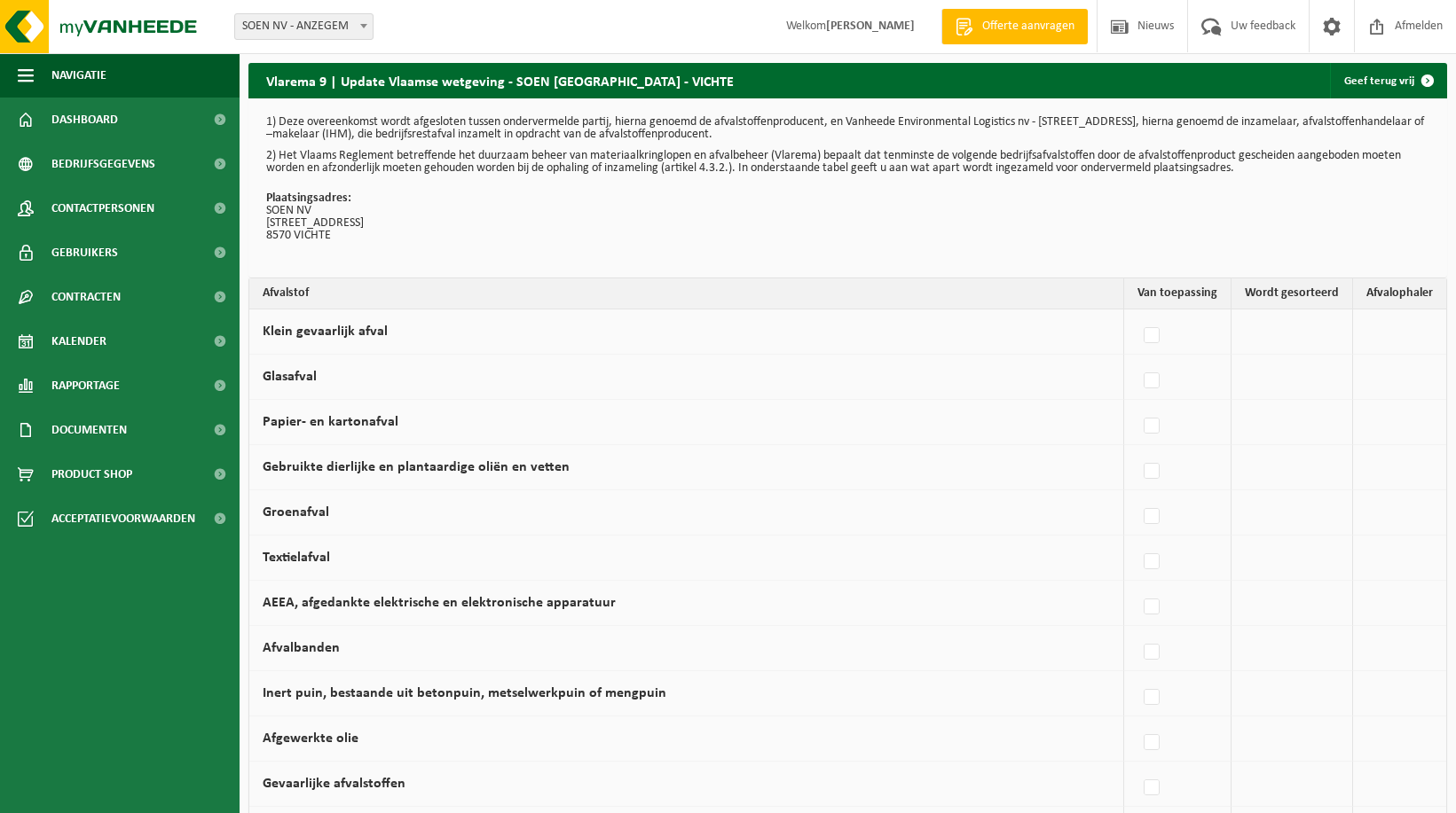 Image resolution: width=1456 pixels, height=813 pixels. What do you see at coordinates (103, 164) in the screenshot?
I see `span: Bedrijfsgegevens` at bounding box center [103, 164].